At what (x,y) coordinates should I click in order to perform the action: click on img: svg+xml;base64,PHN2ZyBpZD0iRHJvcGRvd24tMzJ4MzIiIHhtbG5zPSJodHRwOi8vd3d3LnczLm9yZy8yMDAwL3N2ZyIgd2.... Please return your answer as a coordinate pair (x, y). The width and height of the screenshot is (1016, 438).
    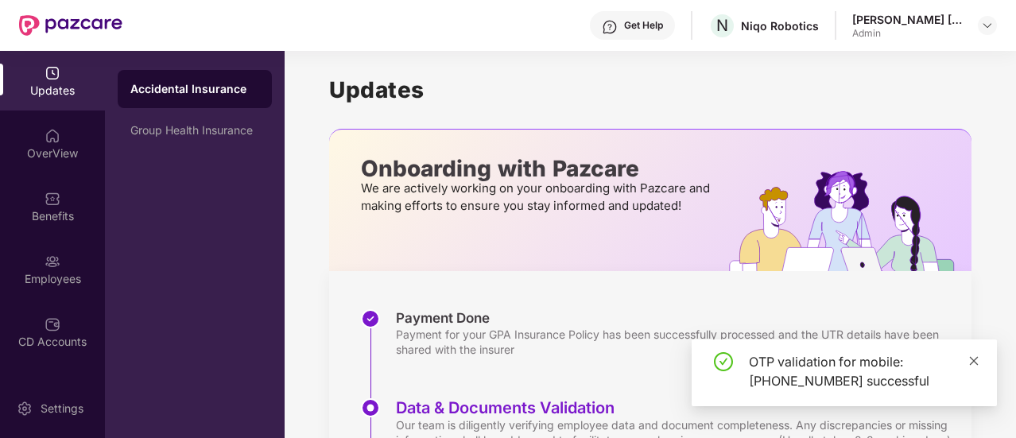
    Looking at the image, I should click on (988, 25).